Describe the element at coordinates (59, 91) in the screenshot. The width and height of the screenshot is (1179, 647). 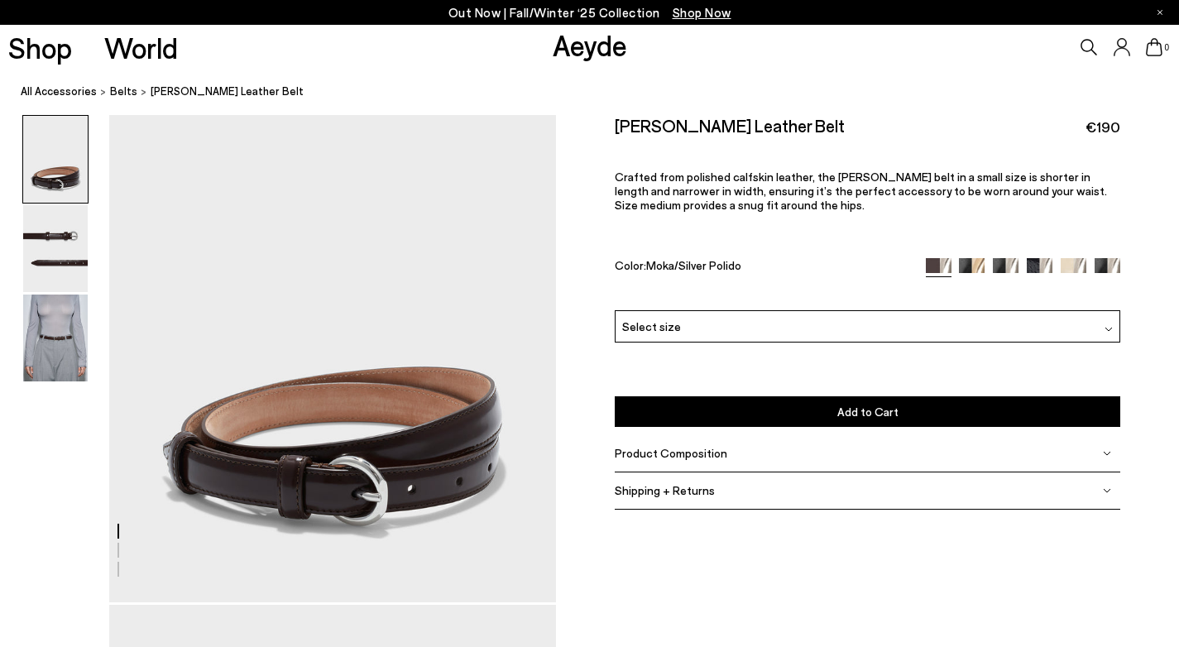
I see `a: All Accessories` at that location.